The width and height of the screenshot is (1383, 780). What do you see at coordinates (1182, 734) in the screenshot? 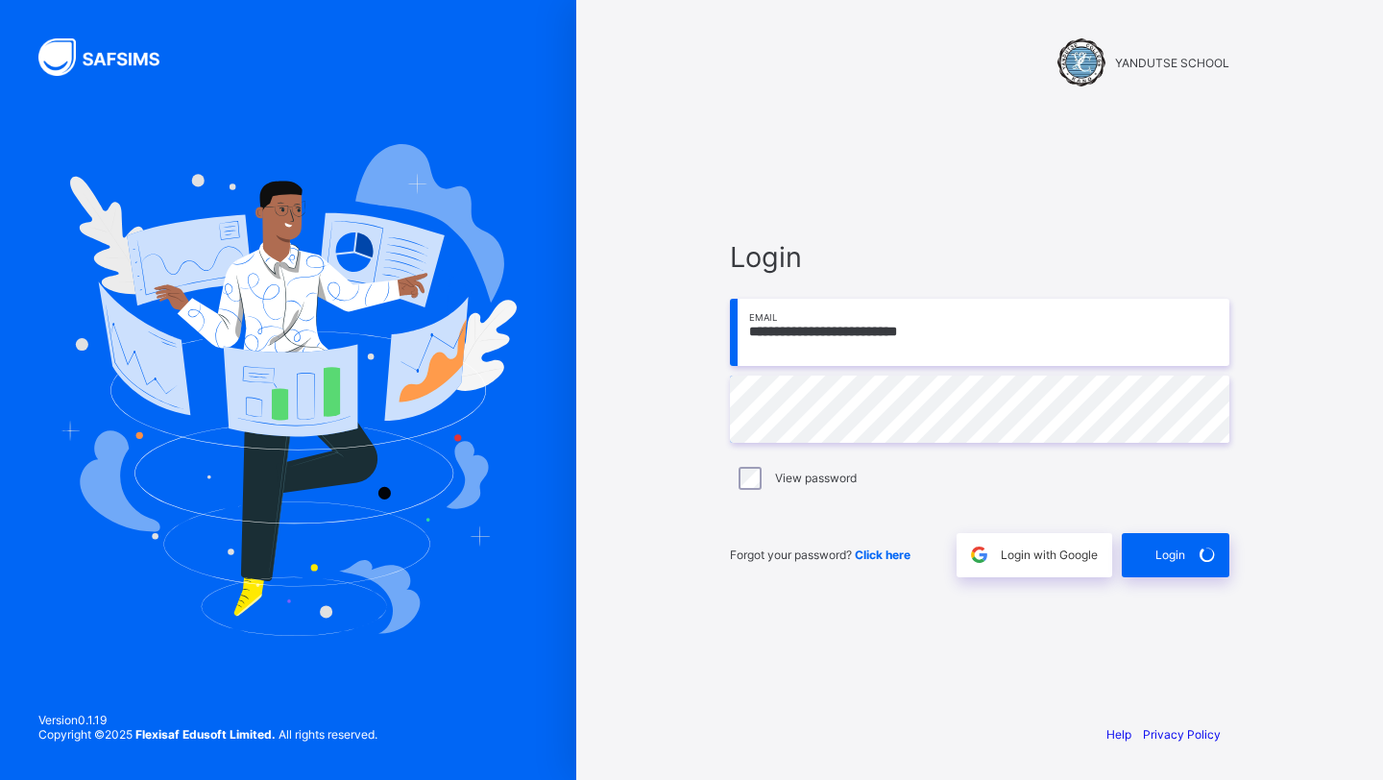
I see `a: Privacy Policy` at bounding box center [1182, 734].